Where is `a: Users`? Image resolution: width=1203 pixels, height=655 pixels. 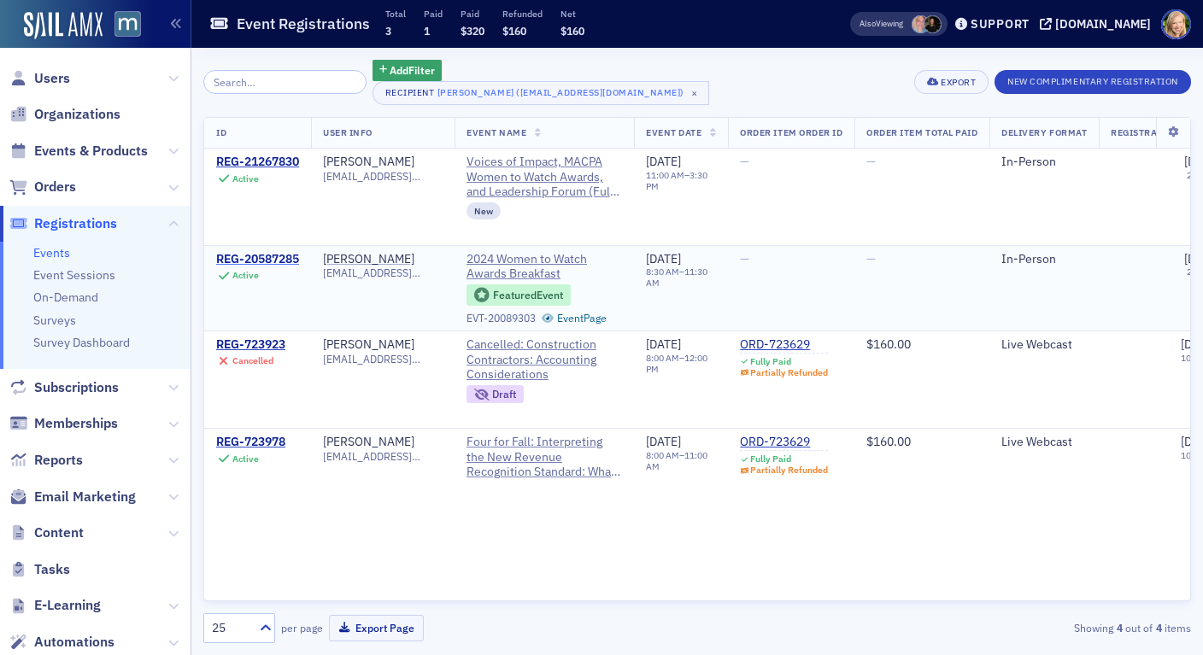
a: Users is located at coordinates (39, 79).